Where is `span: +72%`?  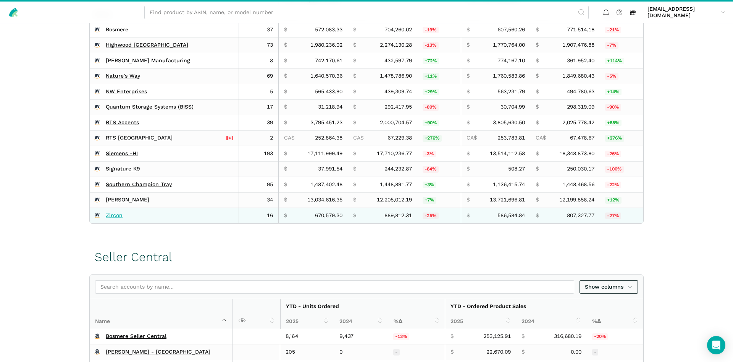
span: +72% is located at coordinates (431, 61).